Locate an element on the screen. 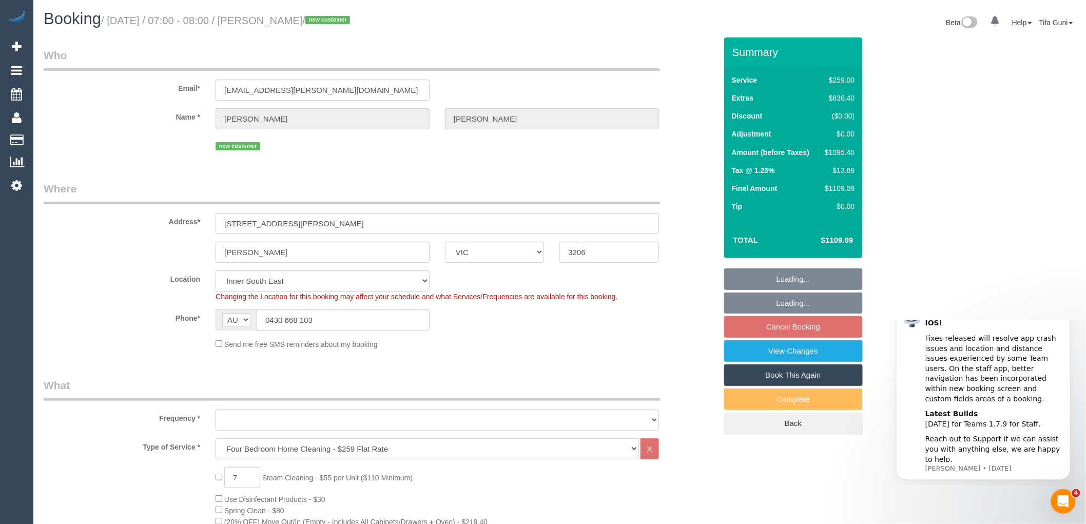 The height and width of the screenshot is (524, 1086). input: Suburb* is located at coordinates (322, 252).